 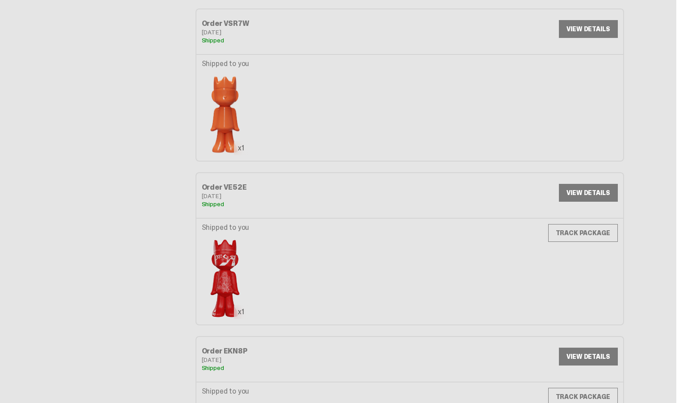 What do you see at coordinates (306, 24) in the screenshot?
I see `div: Order VSR7W` at bounding box center [306, 24].